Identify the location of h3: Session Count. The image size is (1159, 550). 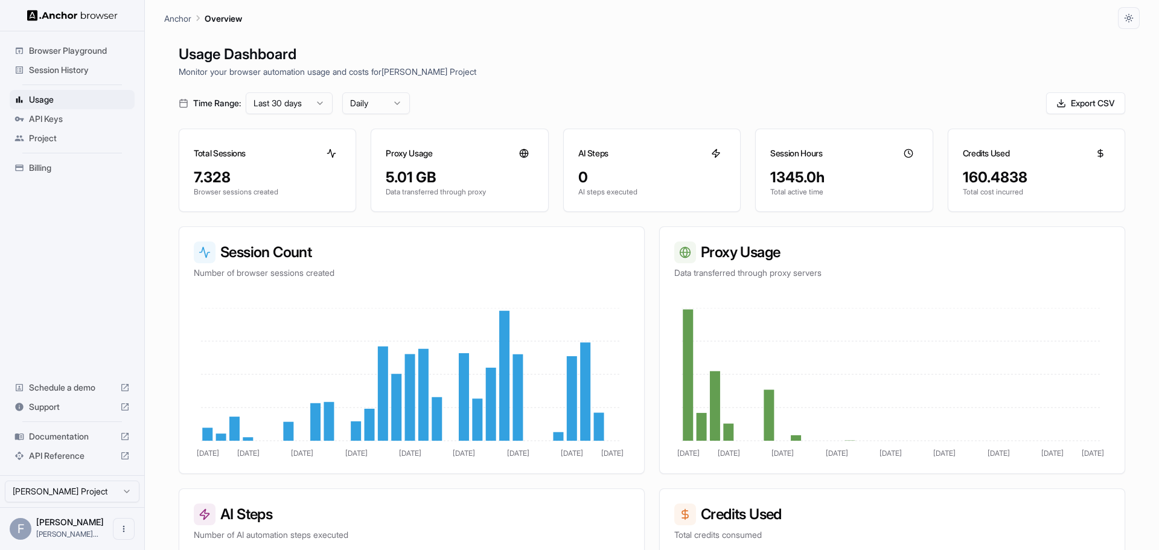
(412, 252).